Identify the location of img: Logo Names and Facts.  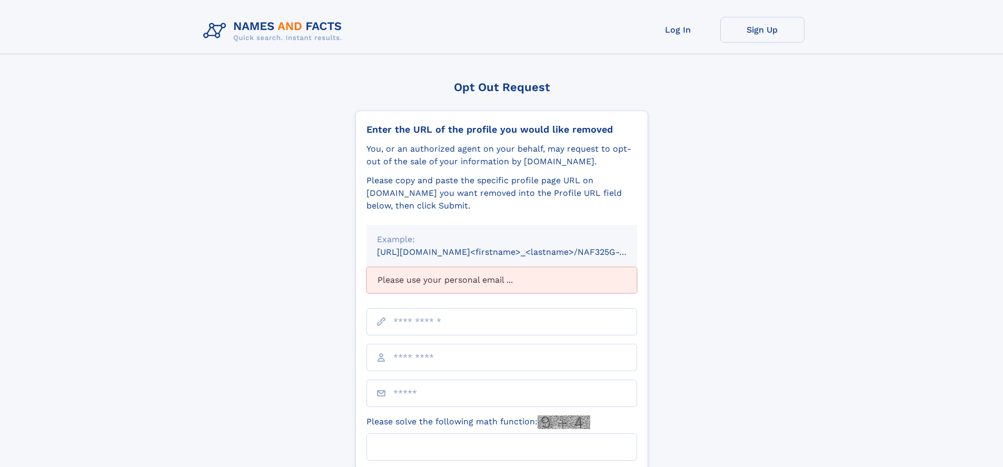
(275, 31).